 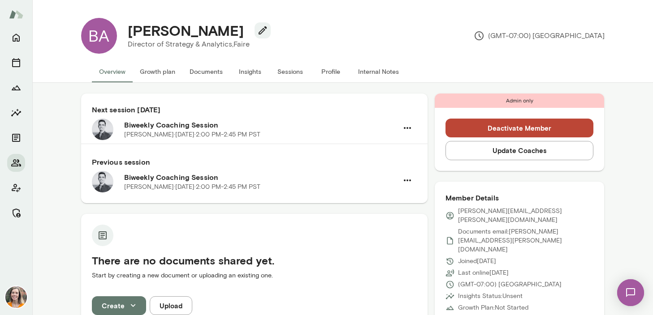 What do you see at coordinates (331, 72) in the screenshot?
I see `button: Profile` at bounding box center [331, 72].